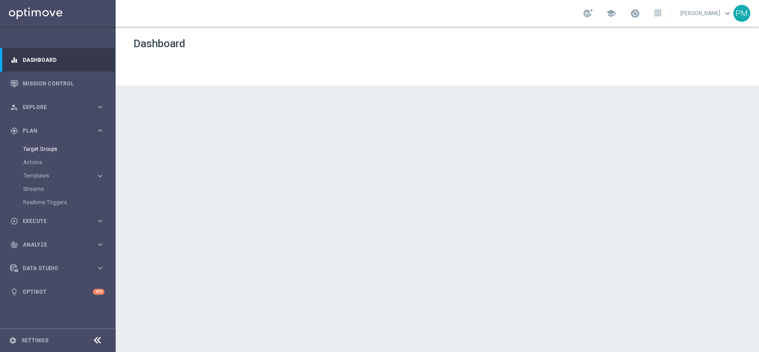  Describe the element at coordinates (59, 131) in the screenshot. I see `span: Plan` at that location.